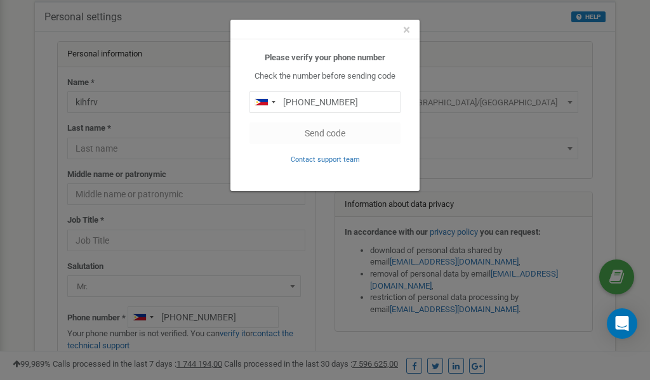 The height and width of the screenshot is (380, 650). What do you see at coordinates (325, 159) in the screenshot?
I see `a: Contact support team` at bounding box center [325, 159].